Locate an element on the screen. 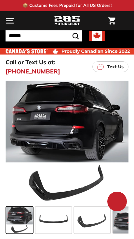 Image resolution: width=134 pixels, height=239 pixels. a: Text Us is located at coordinates (111, 67).